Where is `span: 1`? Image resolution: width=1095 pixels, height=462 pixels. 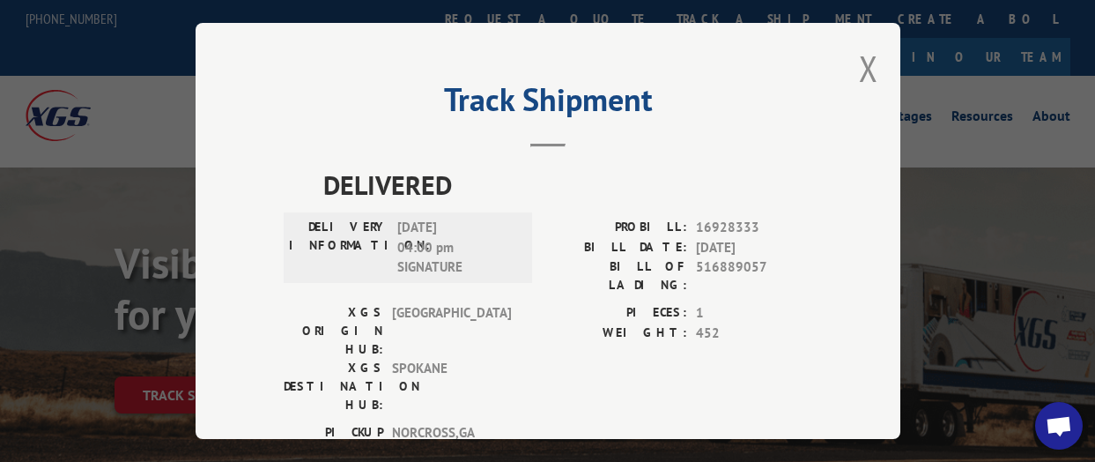
span: 1 is located at coordinates (754, 313).